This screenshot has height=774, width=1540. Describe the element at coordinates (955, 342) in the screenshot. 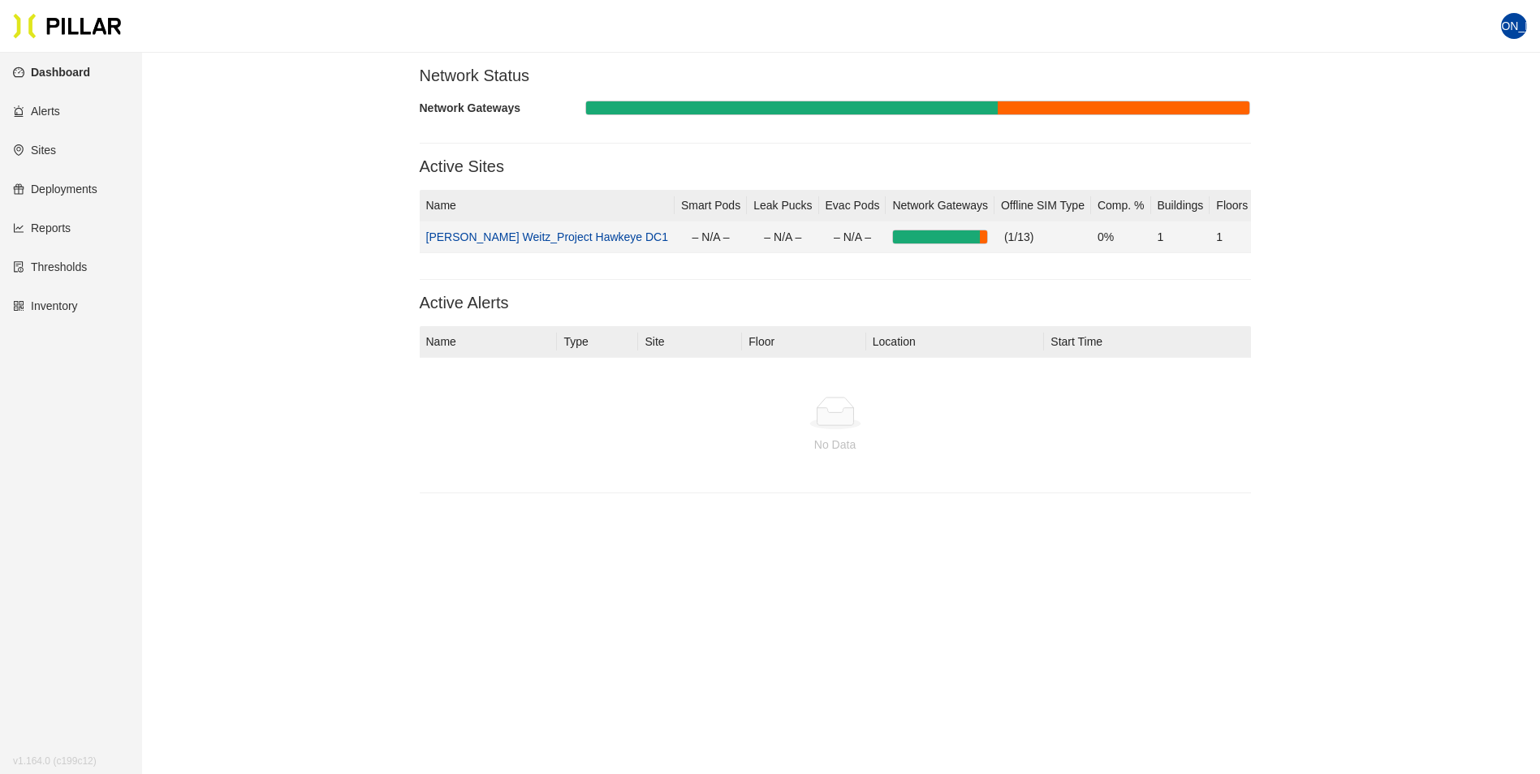

I see `th: Location` at that location.